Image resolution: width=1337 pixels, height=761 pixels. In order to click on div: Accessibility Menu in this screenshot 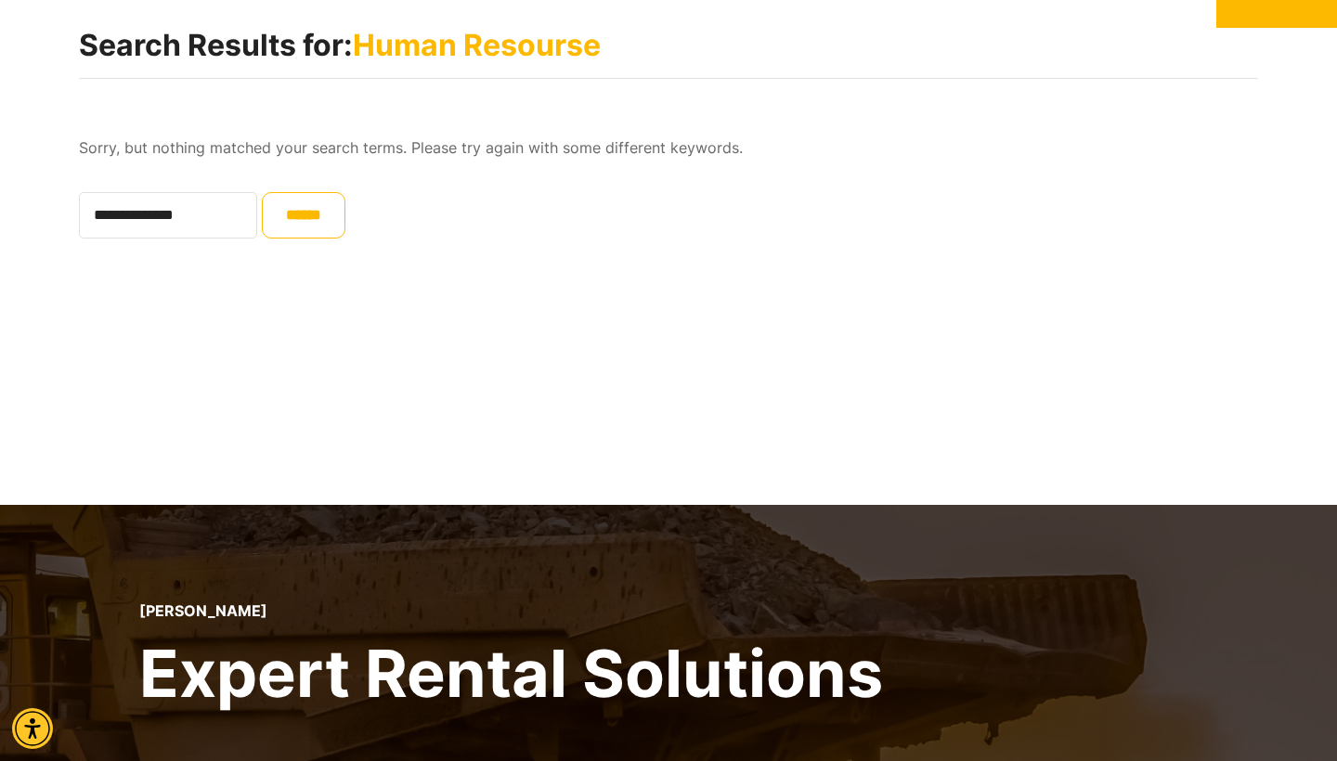, I will do `click(32, 729)`.